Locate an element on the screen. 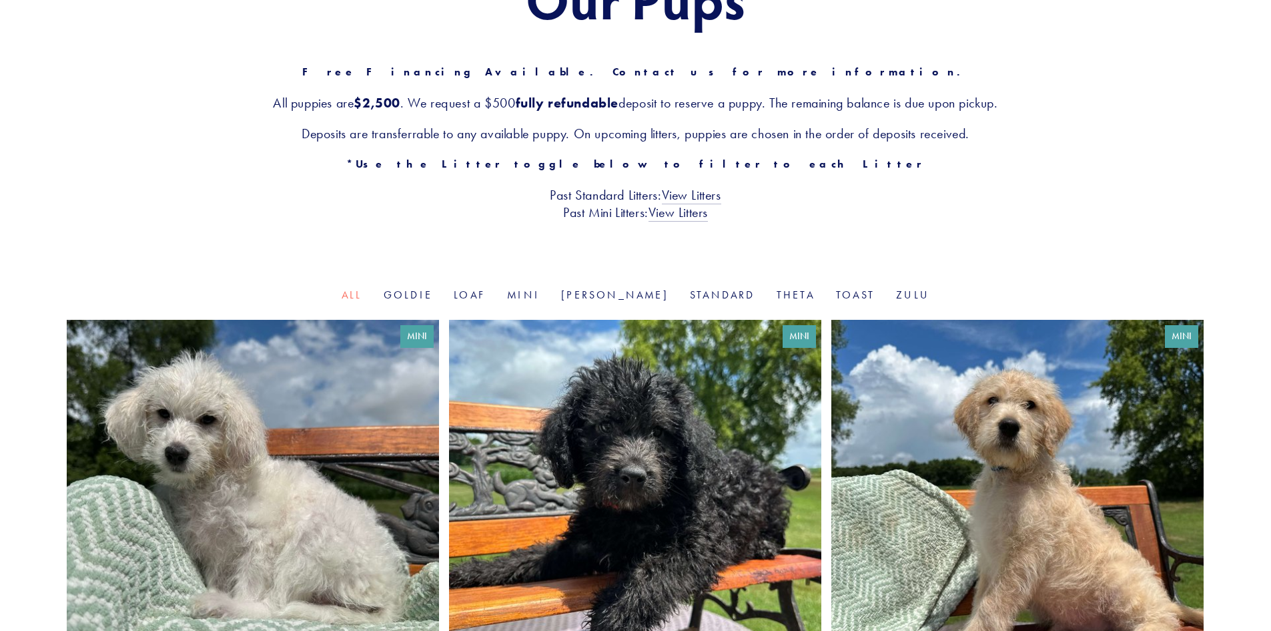  a: Mini is located at coordinates (523, 294).